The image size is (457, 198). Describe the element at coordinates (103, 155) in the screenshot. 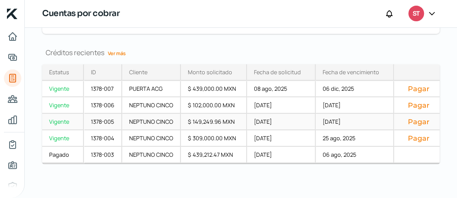

I see `div: 1378-003` at that location.